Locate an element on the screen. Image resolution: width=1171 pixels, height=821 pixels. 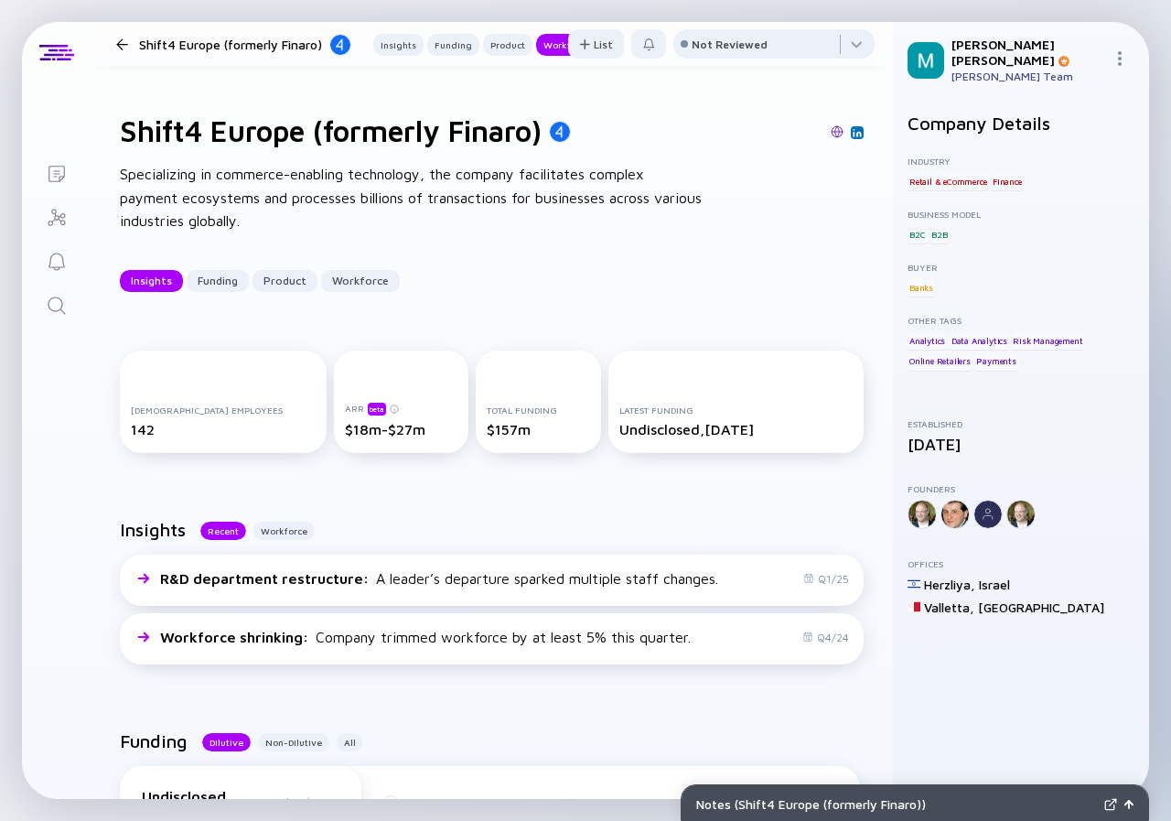
div: Latest Funding is located at coordinates (736, 410).